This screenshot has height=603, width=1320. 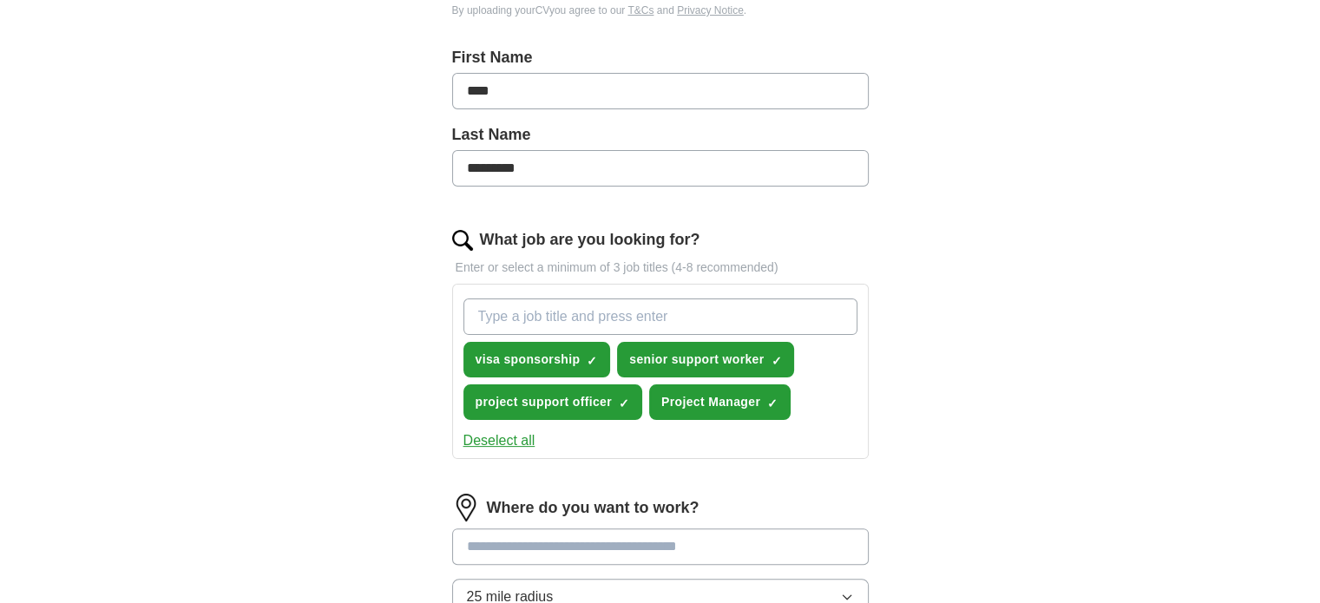 What do you see at coordinates (537, 359) in the screenshot?
I see `button: visa sponsorship✓` at bounding box center [537, 359].